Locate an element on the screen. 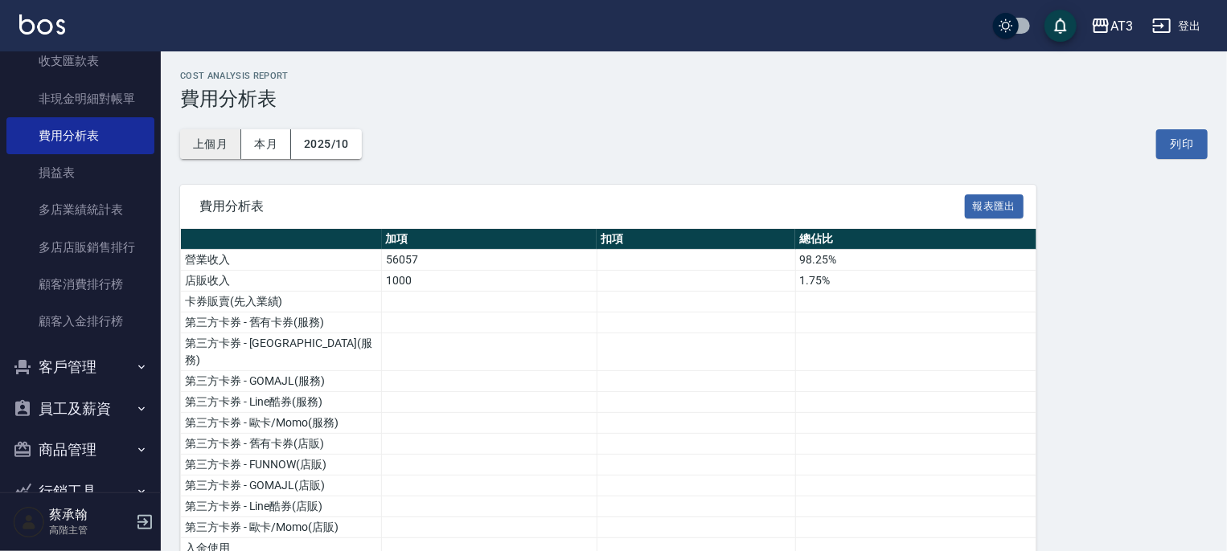 Image resolution: width=1227 pixels, height=551 pixels. h2: Cost analysis Report is located at coordinates (694, 76).